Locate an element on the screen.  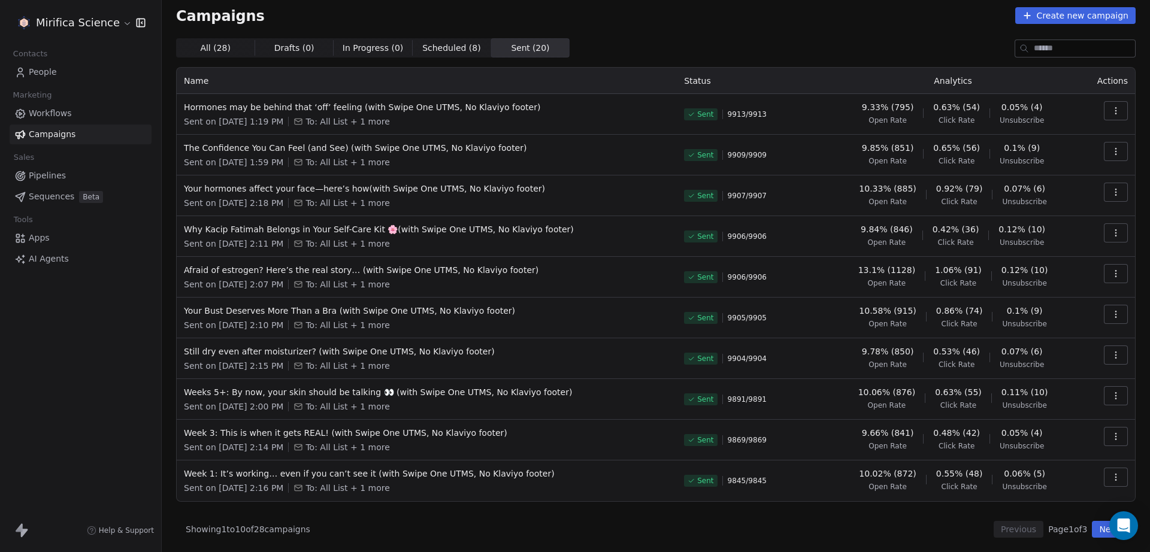
span: Sequences is located at coordinates (52, 196).